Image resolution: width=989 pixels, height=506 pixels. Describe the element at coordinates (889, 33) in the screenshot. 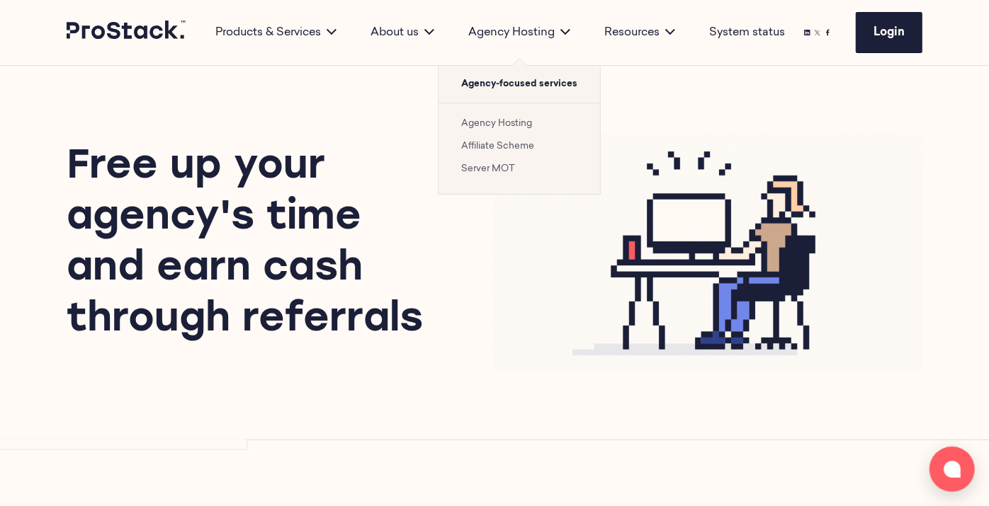

I see `span: Login` at that location.